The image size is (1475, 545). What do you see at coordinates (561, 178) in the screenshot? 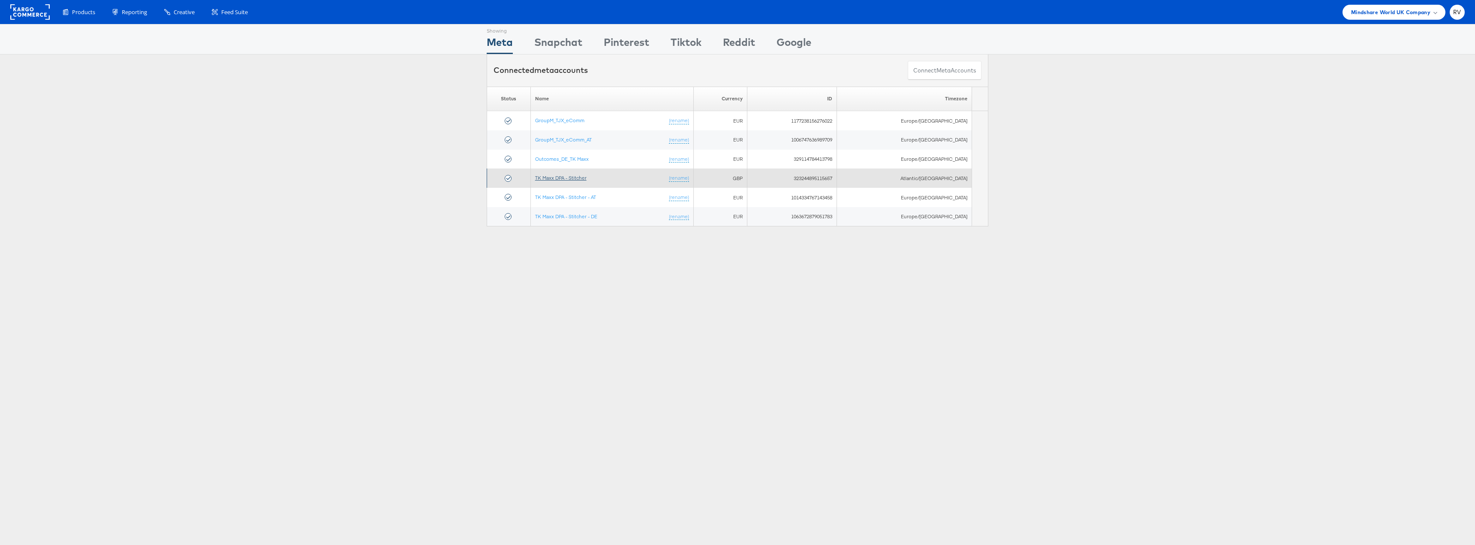
I see `a: TK Maxx DPA - Stitcher` at bounding box center [561, 178].